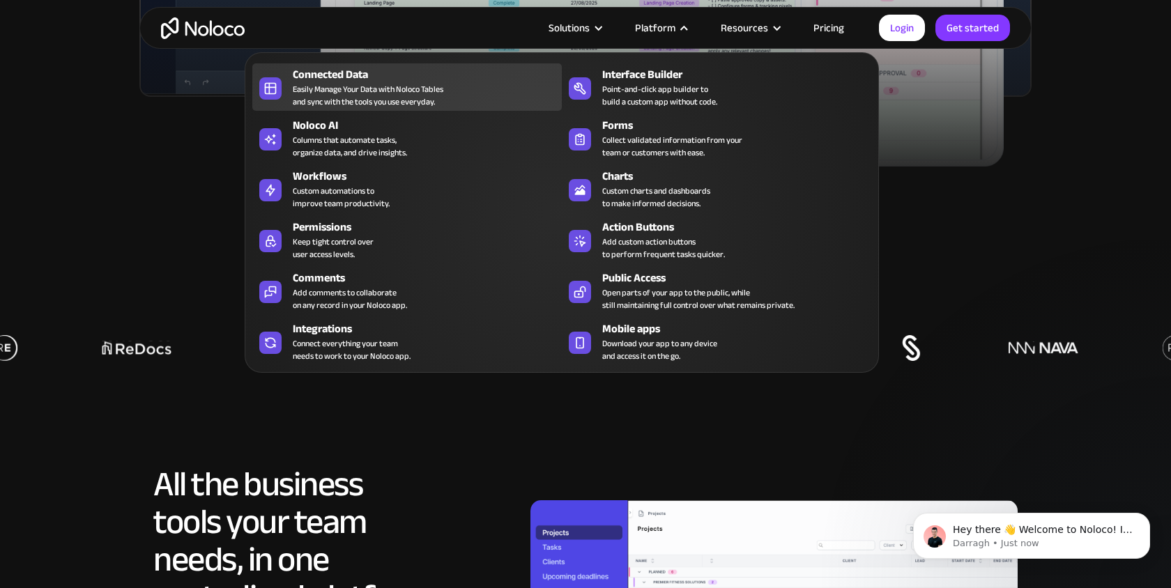 The width and height of the screenshot is (1171, 588). What do you see at coordinates (407, 240) in the screenshot?
I see `a: PermissionsKeep tight control overuser access levels.` at bounding box center [407, 240].